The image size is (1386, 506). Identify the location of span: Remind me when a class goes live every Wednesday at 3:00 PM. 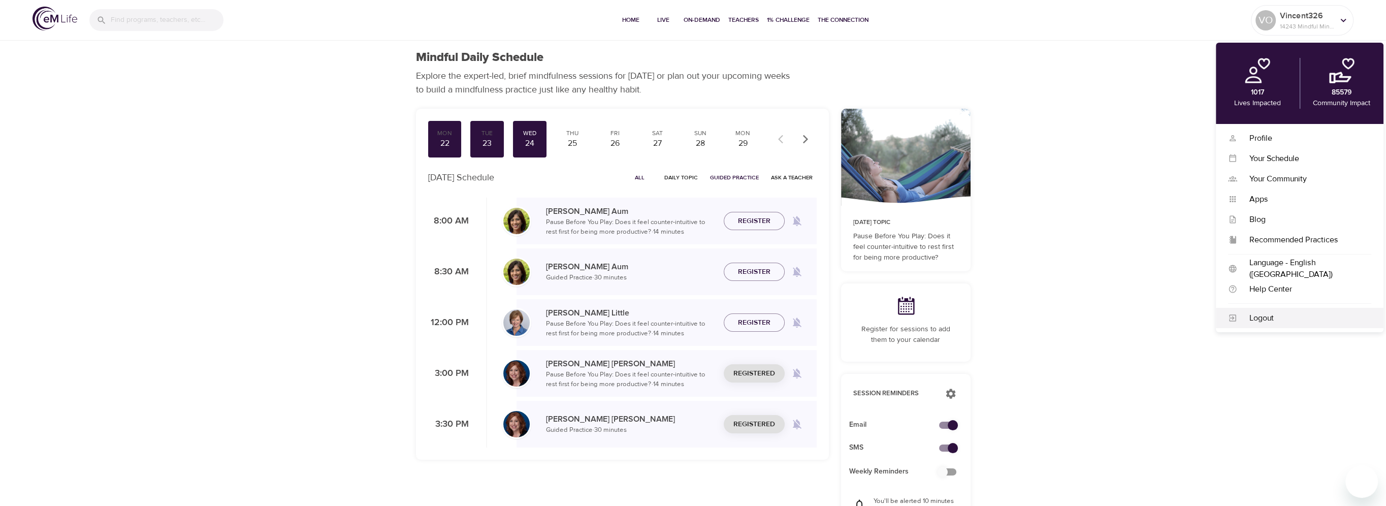
(797, 373).